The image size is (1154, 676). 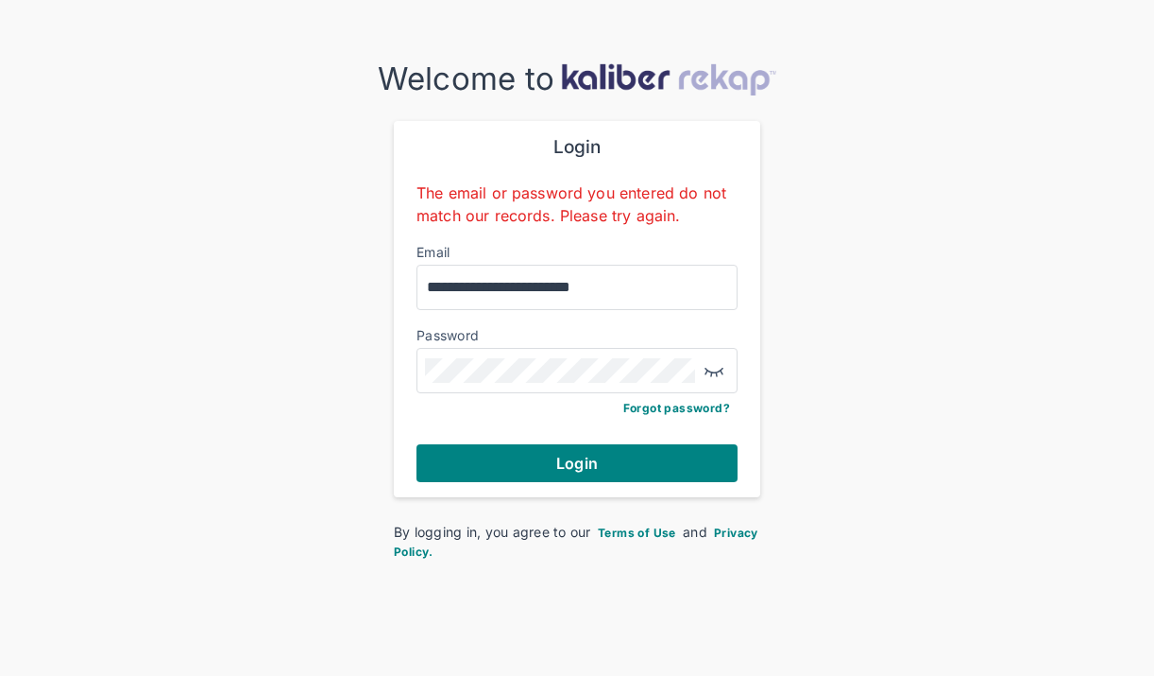 I want to click on div: Login, so click(x=577, y=147).